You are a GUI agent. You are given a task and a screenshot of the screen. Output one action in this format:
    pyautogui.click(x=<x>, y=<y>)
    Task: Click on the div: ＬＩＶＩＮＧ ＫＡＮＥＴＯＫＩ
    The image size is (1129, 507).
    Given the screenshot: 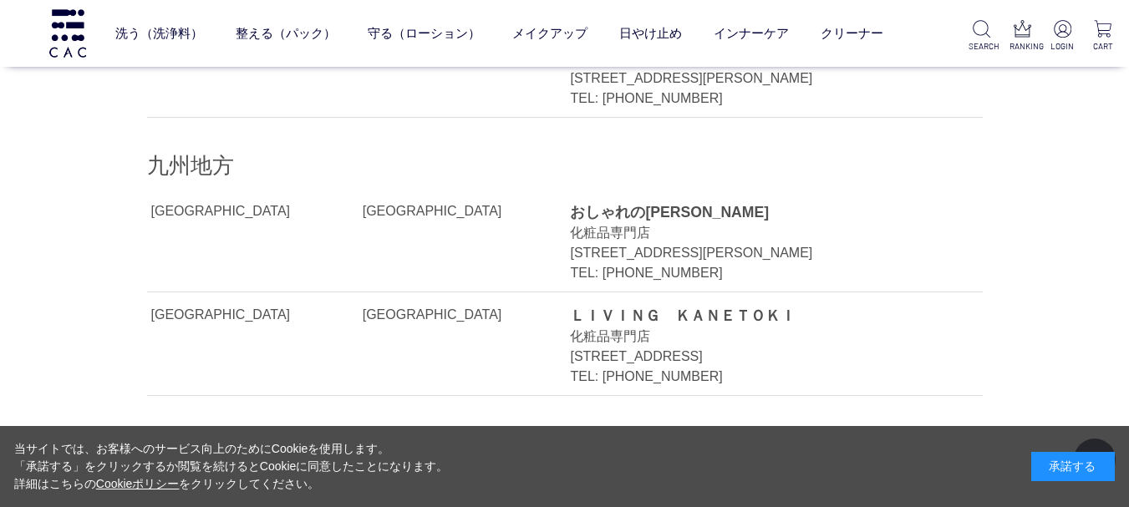 What is the action you would take?
    pyautogui.click(x=757, y=316)
    